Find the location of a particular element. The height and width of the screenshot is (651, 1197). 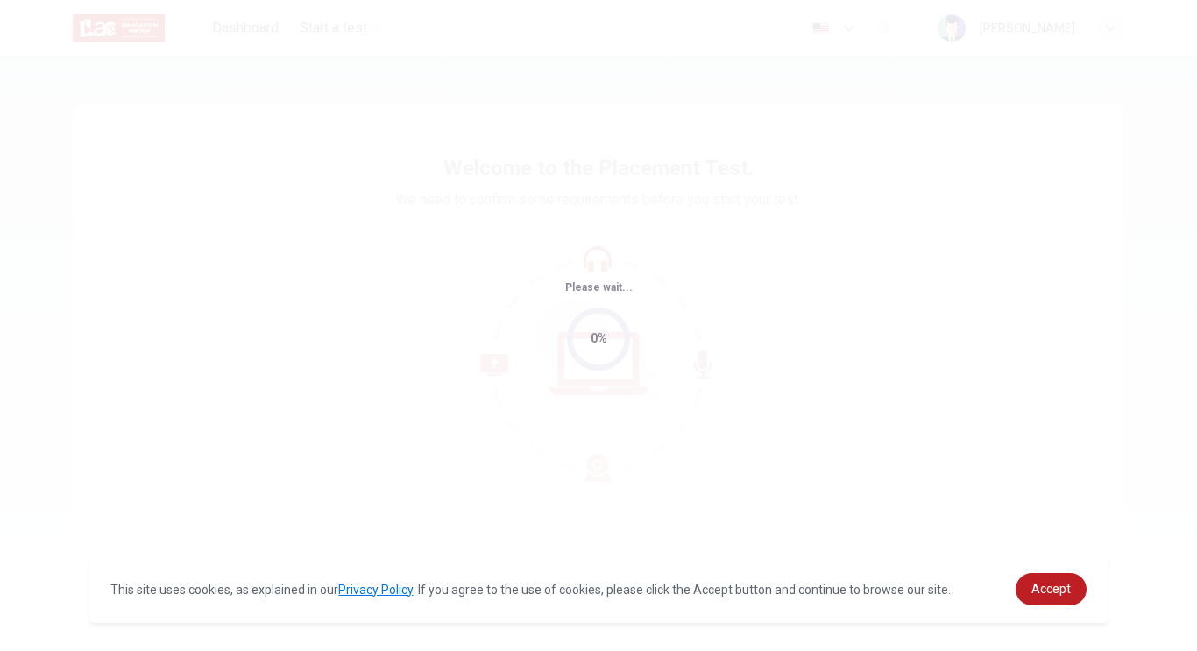

div: cookieconsent is located at coordinates (597, 589).